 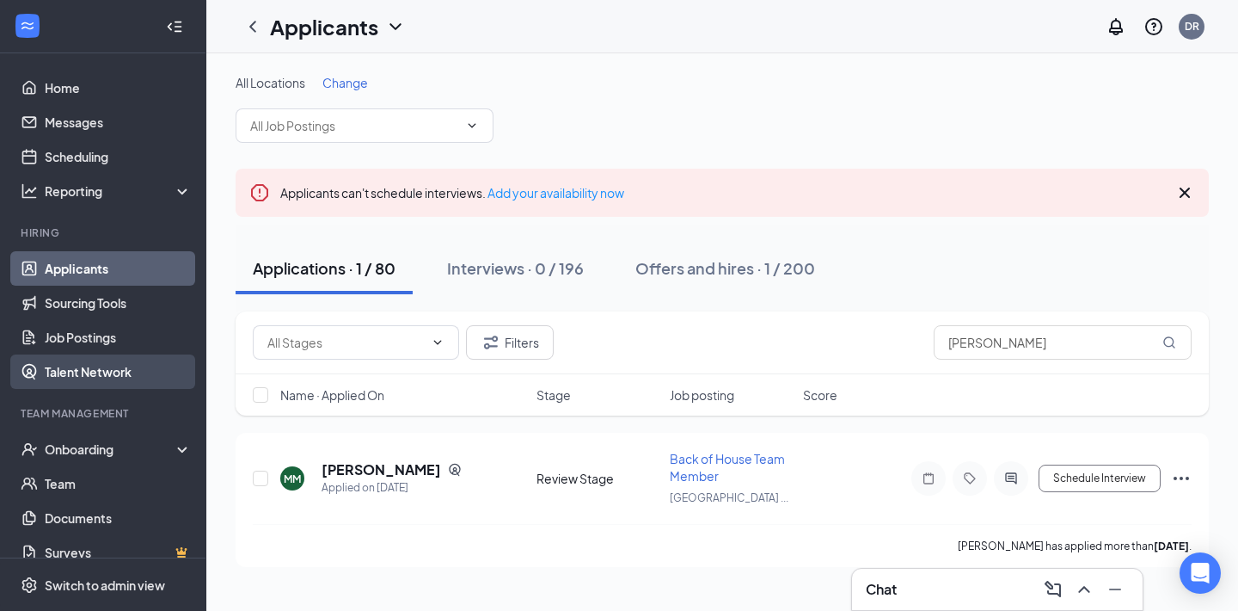 What do you see at coordinates (324, 27) in the screenshot?
I see `h1: Applicants` at bounding box center [324, 27].